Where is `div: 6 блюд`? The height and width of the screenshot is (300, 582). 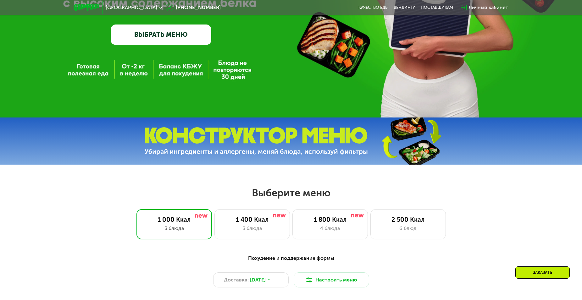
div: 6 блюд is located at coordinates (408, 229).